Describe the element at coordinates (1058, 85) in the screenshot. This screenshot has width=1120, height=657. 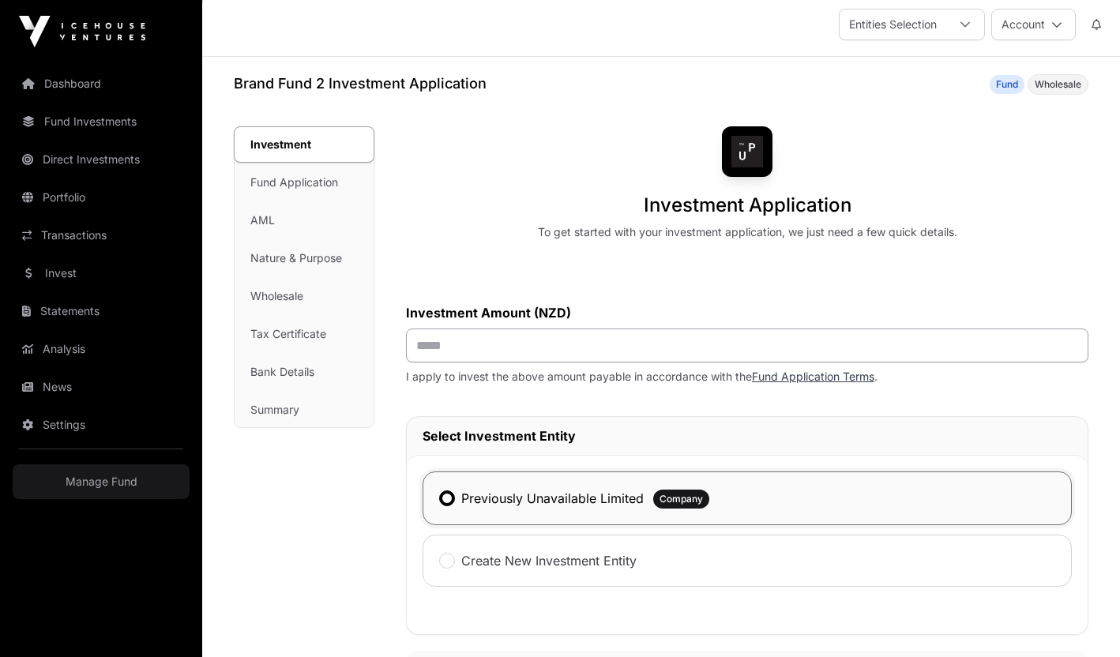
I see `span: Wholesale` at that location.